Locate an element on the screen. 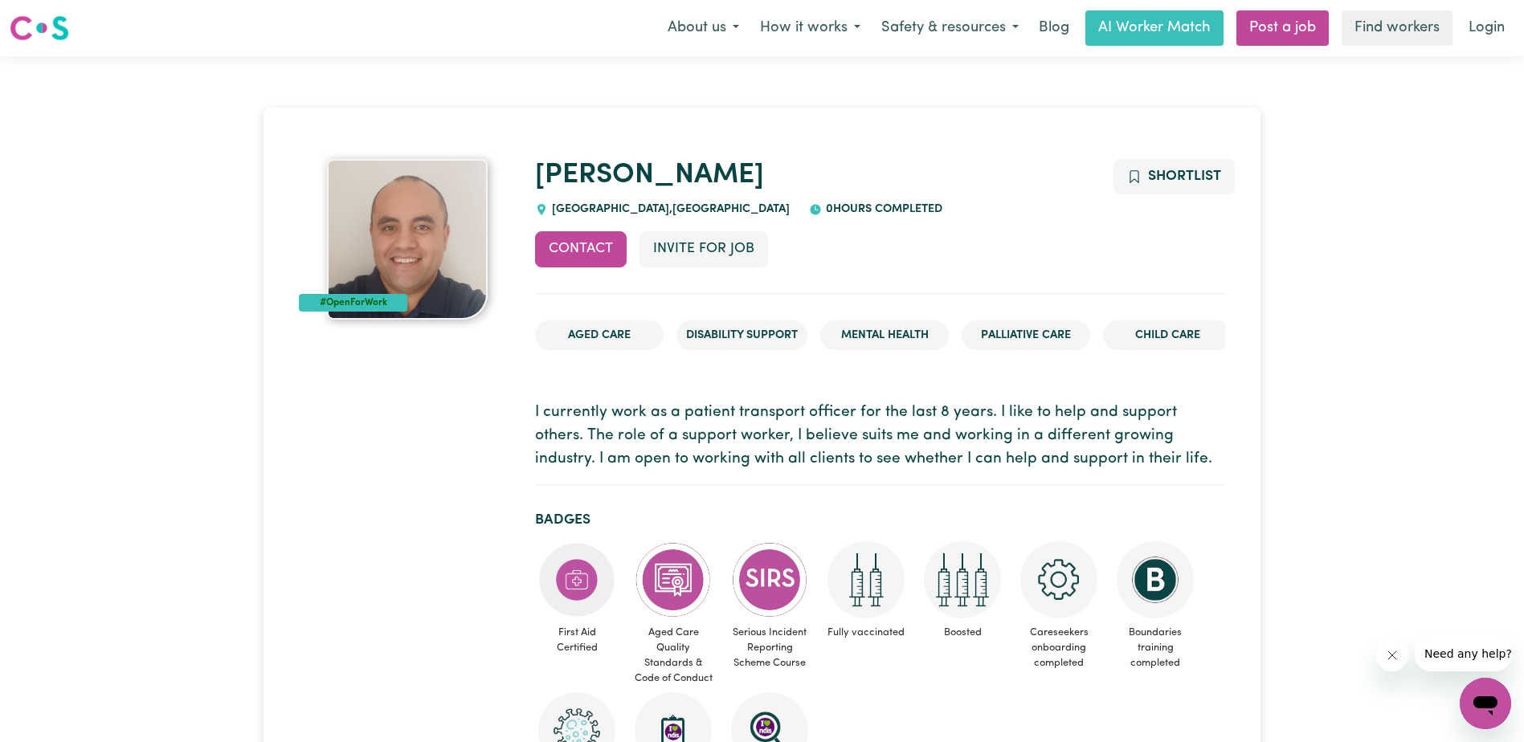 Image resolution: width=1524 pixels, height=742 pixels. a: Lawrence 's profile picture'#OpenForWork is located at coordinates (407, 239).